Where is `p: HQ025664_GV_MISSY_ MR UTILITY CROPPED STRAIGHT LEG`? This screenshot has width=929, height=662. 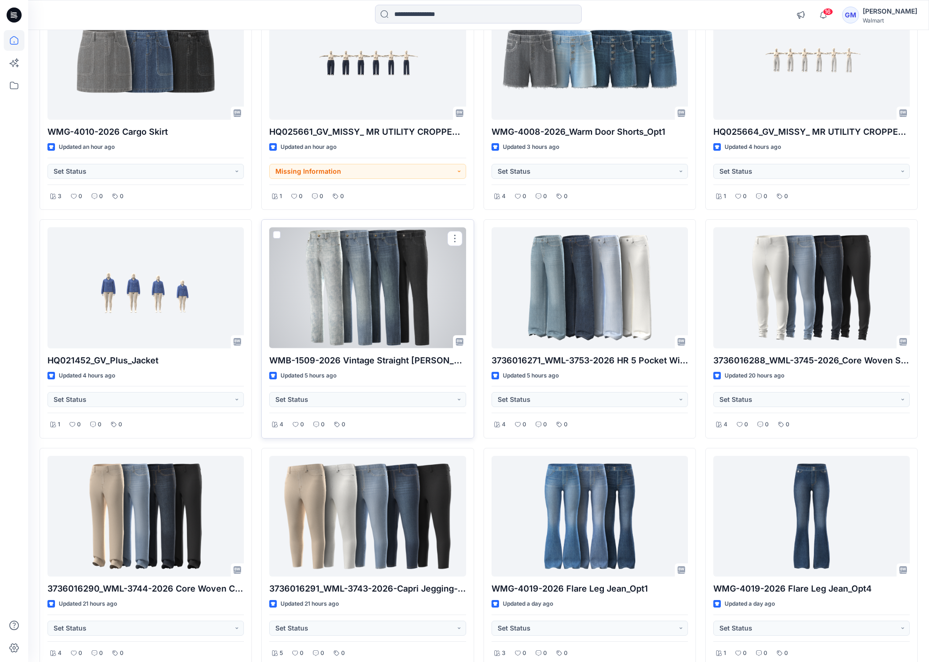
p: HQ025664_GV_MISSY_ MR UTILITY CROPPED STRAIGHT LEG is located at coordinates (811, 132).